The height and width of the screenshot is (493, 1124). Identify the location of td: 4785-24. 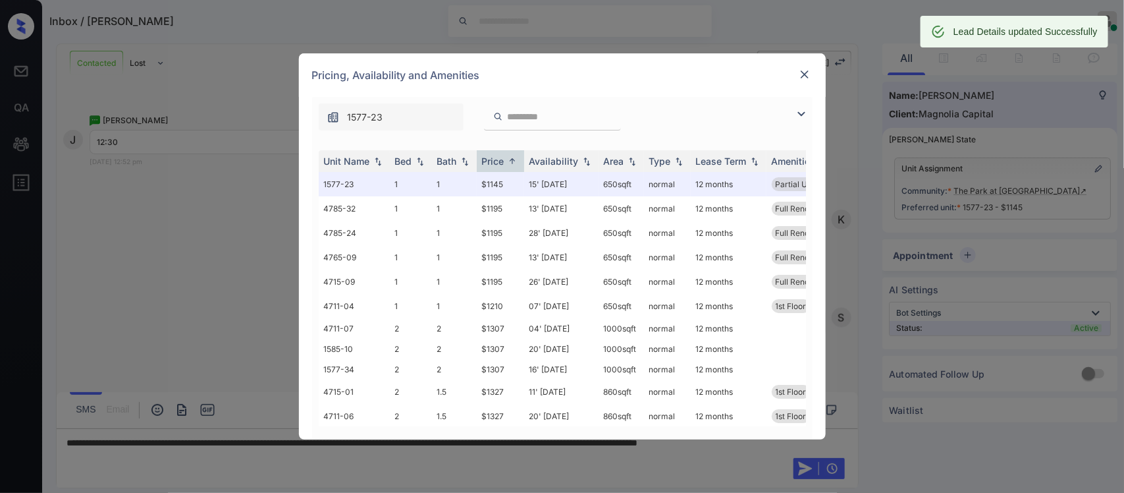
(354, 233).